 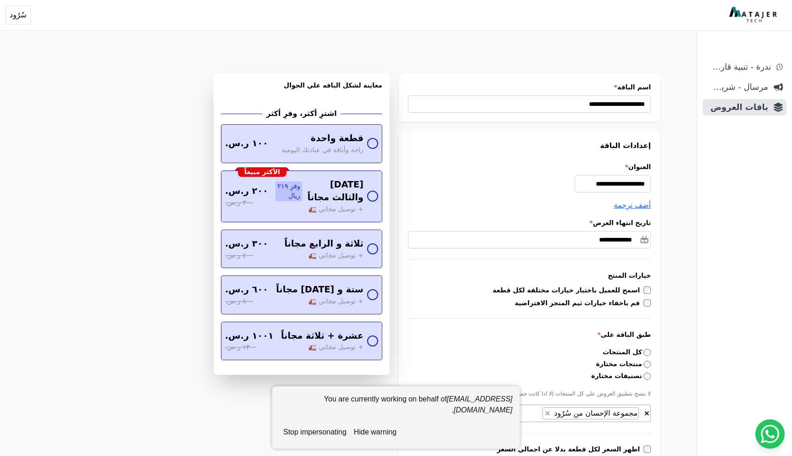 What do you see at coordinates (568, 290) in the screenshot?
I see `label: اسمح للعميل باختيار خيارات مختلفة لكل قطعة` at bounding box center [568, 290].